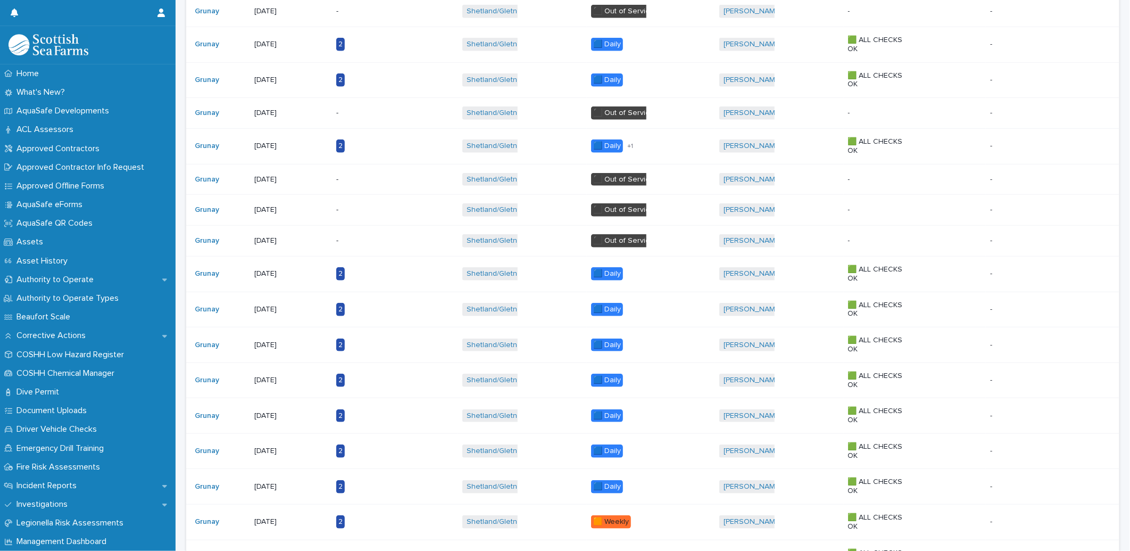 Image resolution: width=1130 pixels, height=551 pixels. I want to click on img: bPIBxiqnSb2ggTQWdOVV, so click(48, 45).